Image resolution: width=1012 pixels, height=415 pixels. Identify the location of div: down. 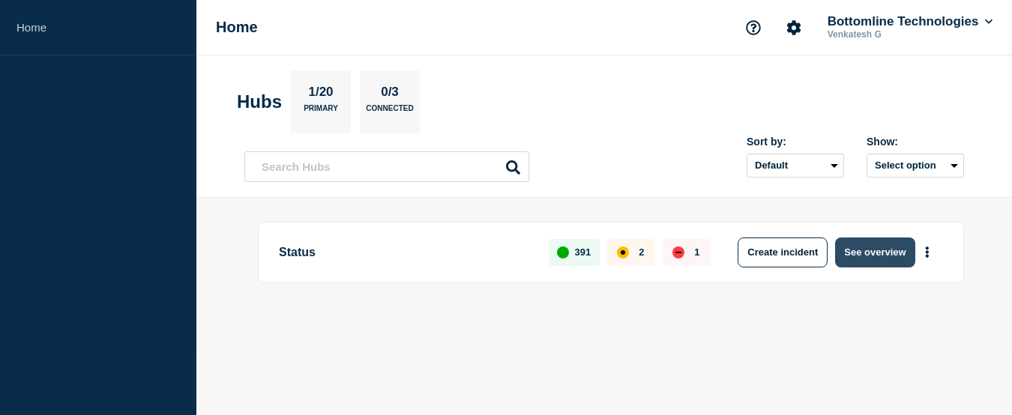
(679, 253).